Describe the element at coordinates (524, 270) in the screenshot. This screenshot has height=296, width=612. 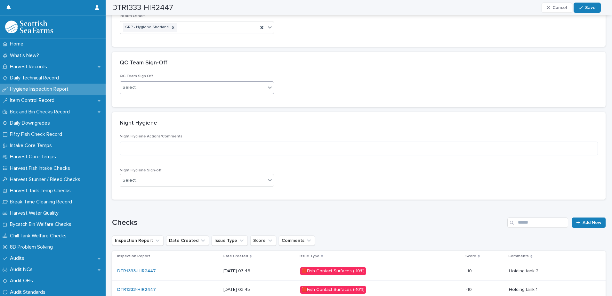
I see `p: Holding tank 2` at that location.